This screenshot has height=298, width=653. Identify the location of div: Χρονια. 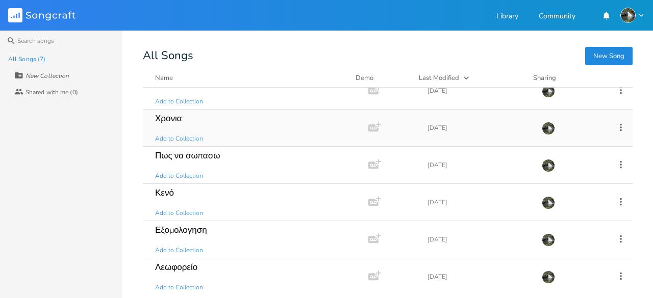
(168, 118).